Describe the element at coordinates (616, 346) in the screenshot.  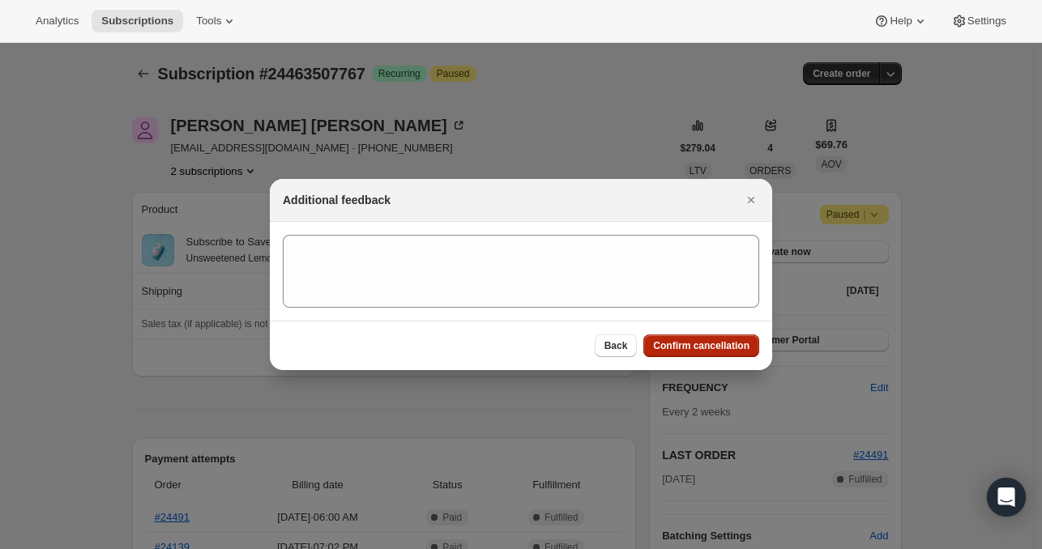
I see `button: Back` at that location.